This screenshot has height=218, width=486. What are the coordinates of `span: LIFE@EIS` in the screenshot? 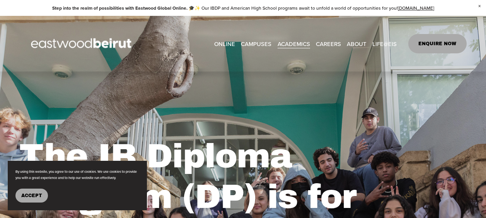 It's located at (384, 44).